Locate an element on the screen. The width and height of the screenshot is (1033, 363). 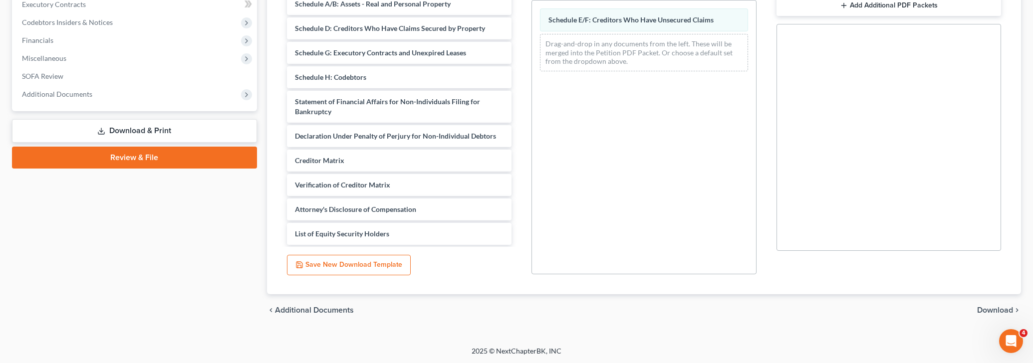
span: Codebtors Insiders & Notices is located at coordinates (67, 22).